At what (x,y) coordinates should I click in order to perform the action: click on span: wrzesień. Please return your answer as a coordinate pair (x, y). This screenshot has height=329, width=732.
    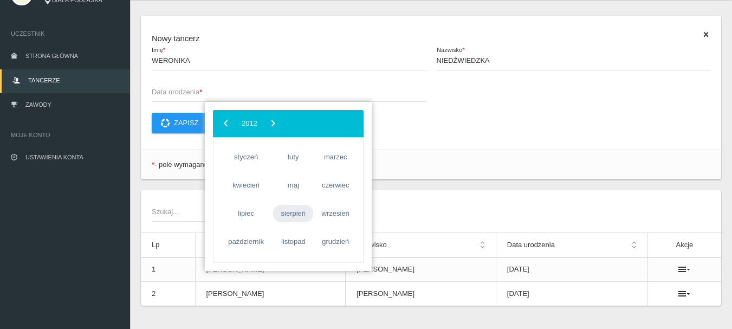
    Looking at the image, I should click on (336, 214).